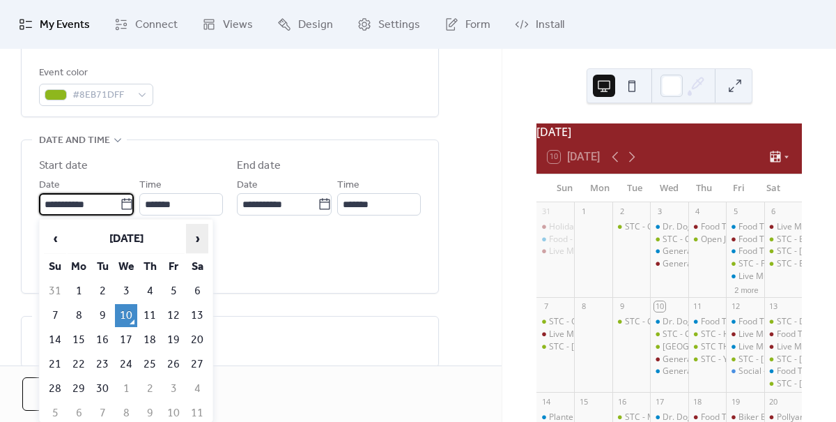 The height and width of the screenshot is (422, 836). What do you see at coordinates (126, 339) in the screenshot?
I see `td: 17` at bounding box center [126, 339].